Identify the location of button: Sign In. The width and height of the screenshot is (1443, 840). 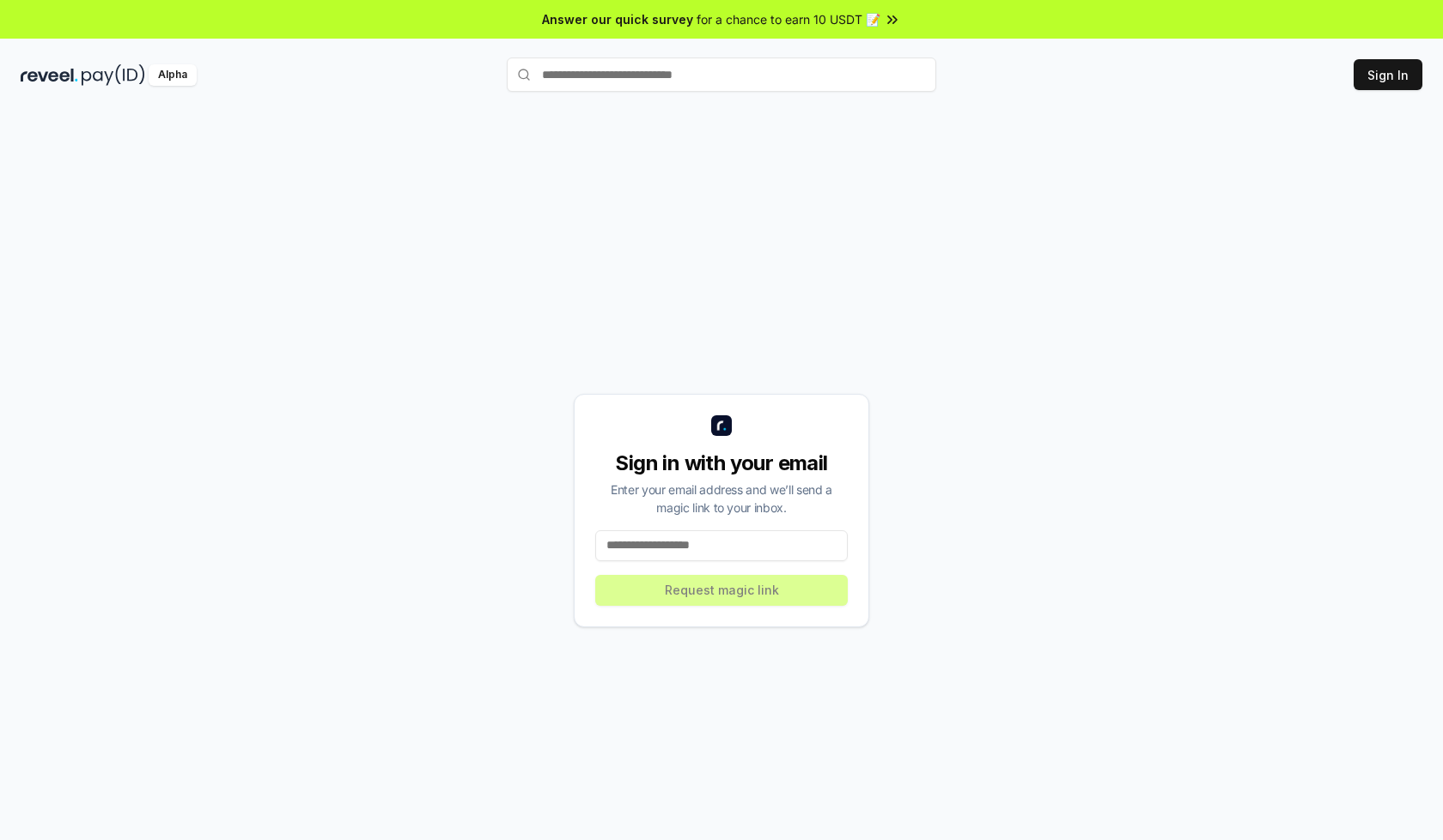
(1388, 74).